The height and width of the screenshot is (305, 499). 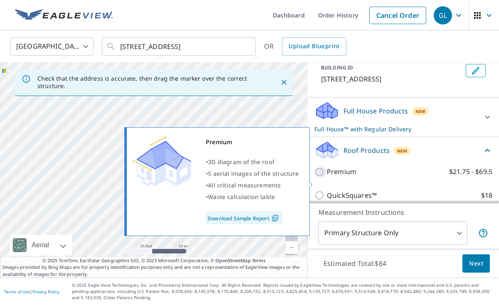 What do you see at coordinates (341, 172) in the screenshot?
I see `p: Premium` at bounding box center [341, 172].